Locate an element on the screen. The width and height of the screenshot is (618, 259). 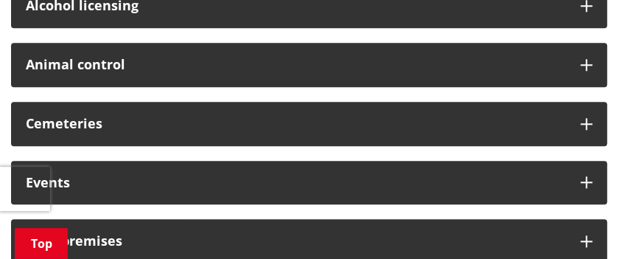
h3: Food premises is located at coordinates (295, 241).